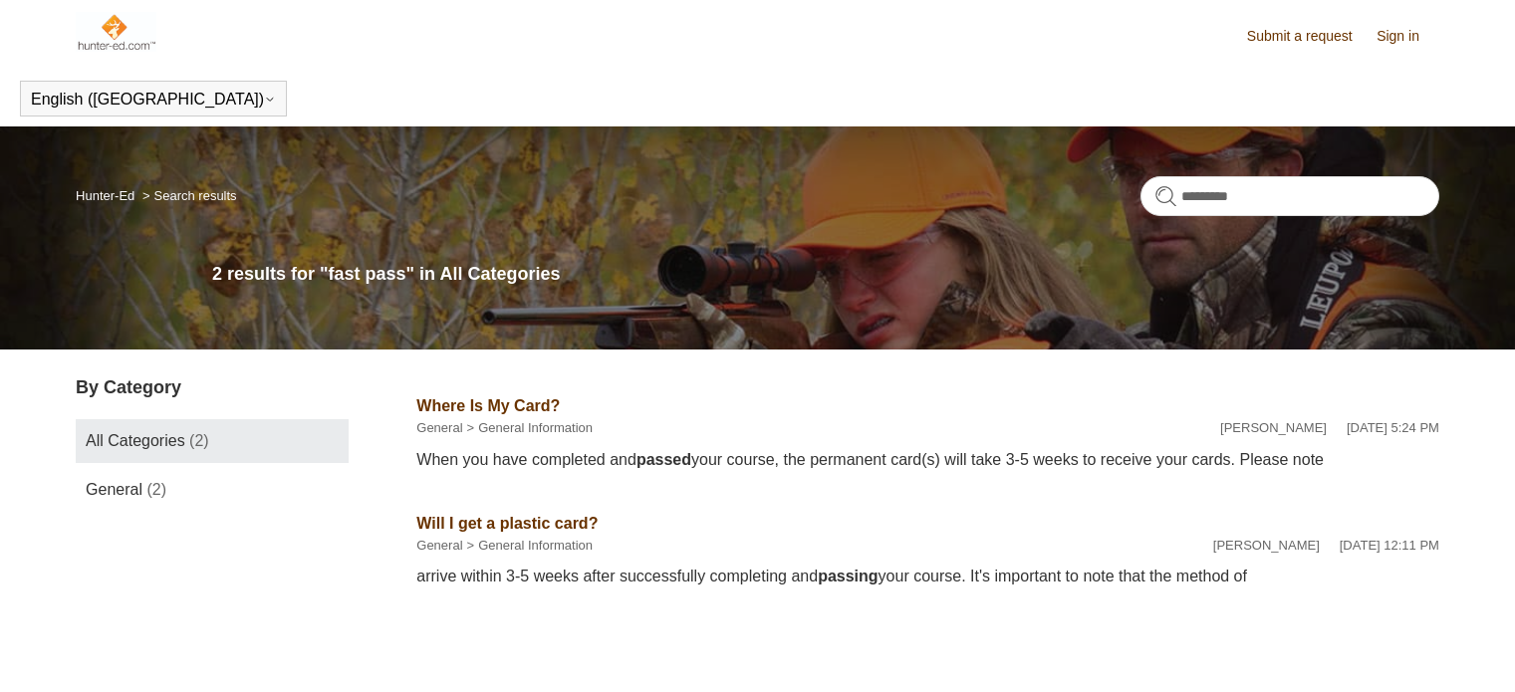  What do you see at coordinates (116, 32) in the screenshot?
I see `img: Hunter-Ed Help Center home page` at bounding box center [116, 32].